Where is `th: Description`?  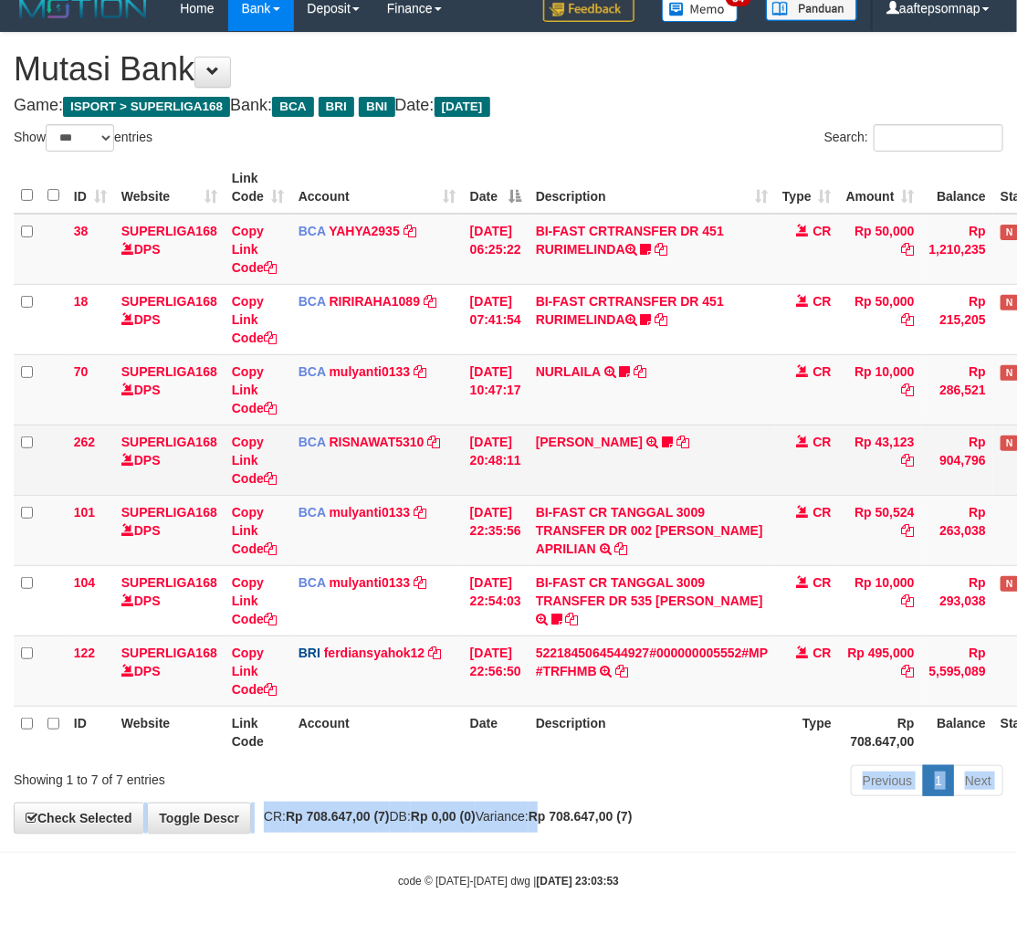
th: Description is located at coordinates (652, 731).